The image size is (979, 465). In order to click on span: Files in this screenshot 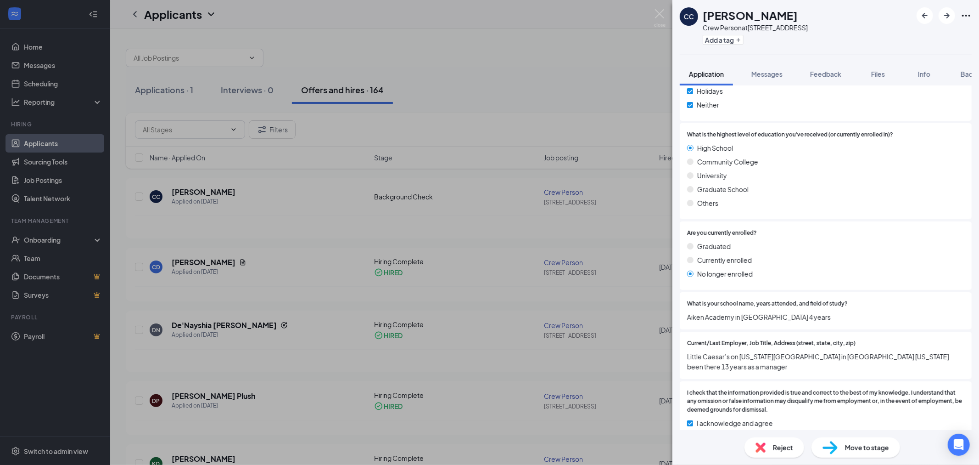, I will do `click(878, 74)`.